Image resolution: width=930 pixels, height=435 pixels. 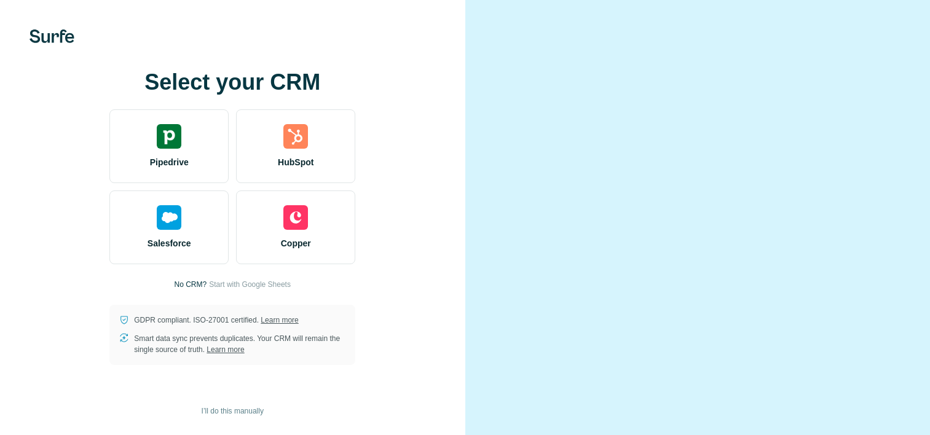 I want to click on button: Start with Google Sheets, so click(x=250, y=285).